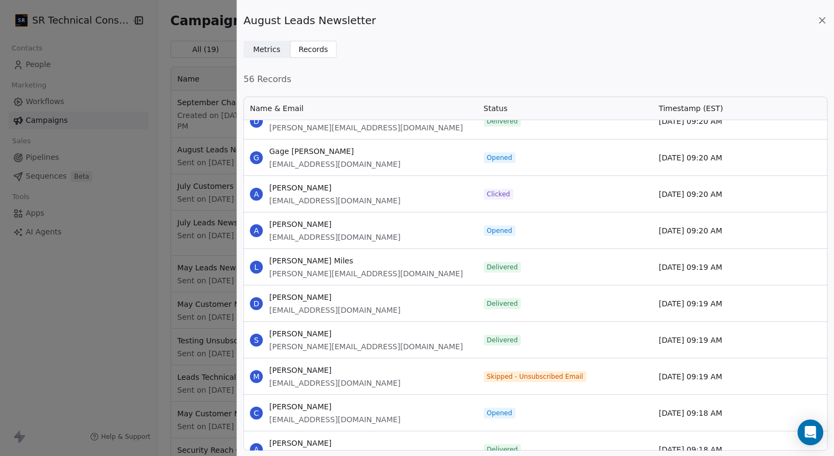  I want to click on span: Timestamp (EST), so click(691, 108).